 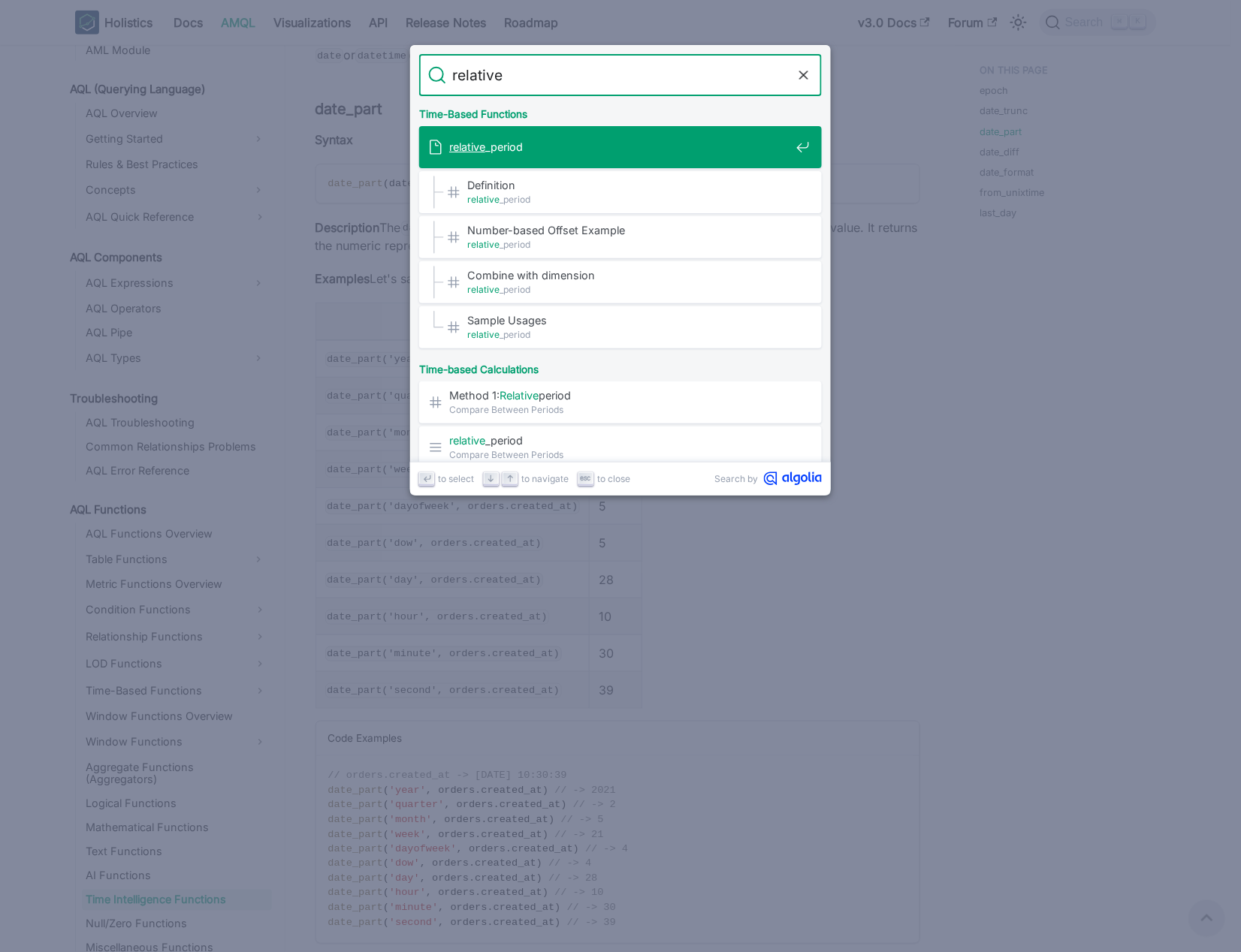 What do you see at coordinates (456, 478) in the screenshot?
I see `span: to select` at bounding box center [456, 478].